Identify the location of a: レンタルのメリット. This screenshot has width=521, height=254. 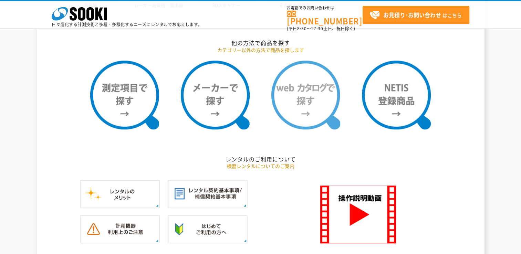
(120, 204).